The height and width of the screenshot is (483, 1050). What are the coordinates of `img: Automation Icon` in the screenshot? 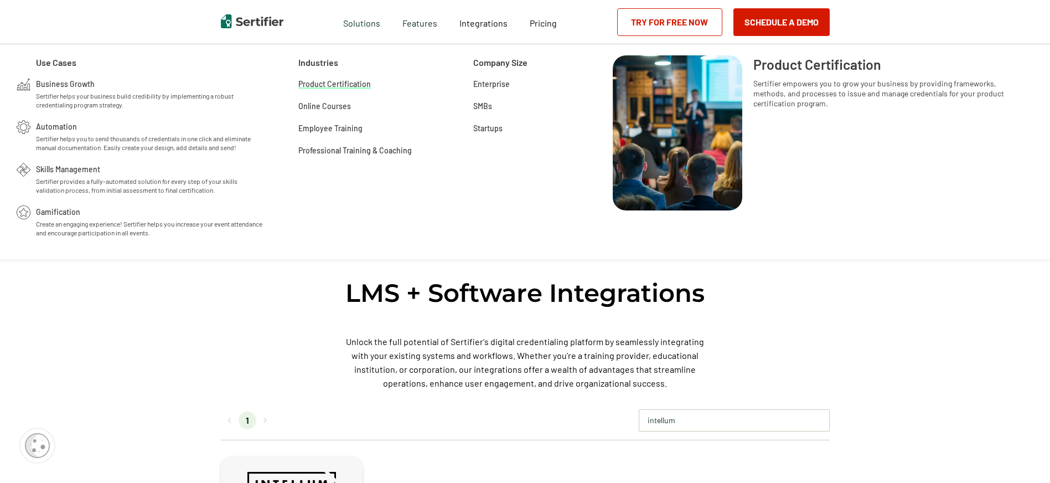 It's located at (23, 127).